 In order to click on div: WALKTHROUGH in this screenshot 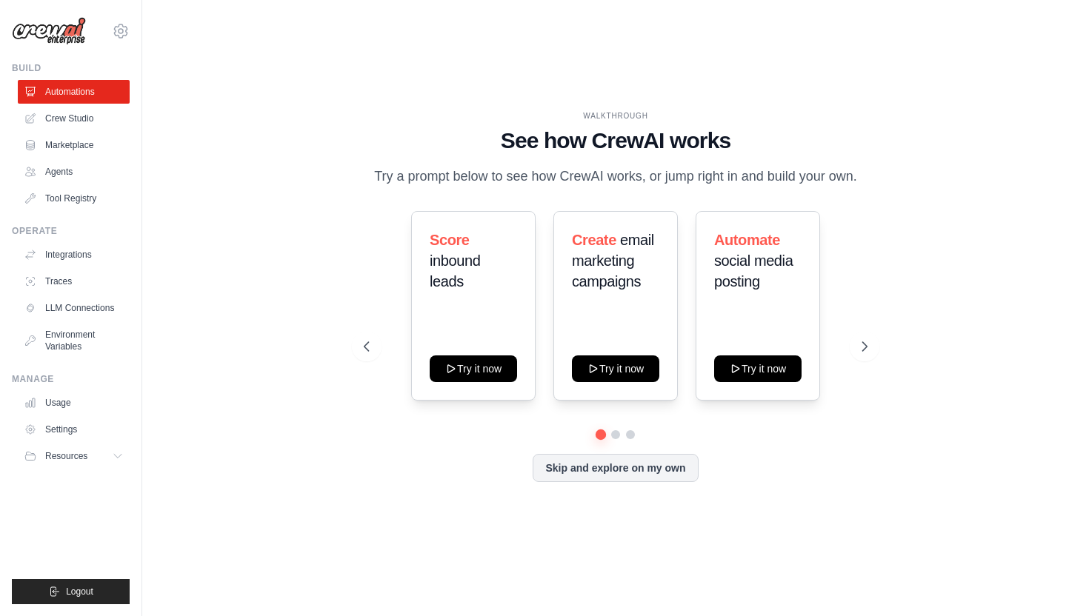, I will do `click(616, 116)`.